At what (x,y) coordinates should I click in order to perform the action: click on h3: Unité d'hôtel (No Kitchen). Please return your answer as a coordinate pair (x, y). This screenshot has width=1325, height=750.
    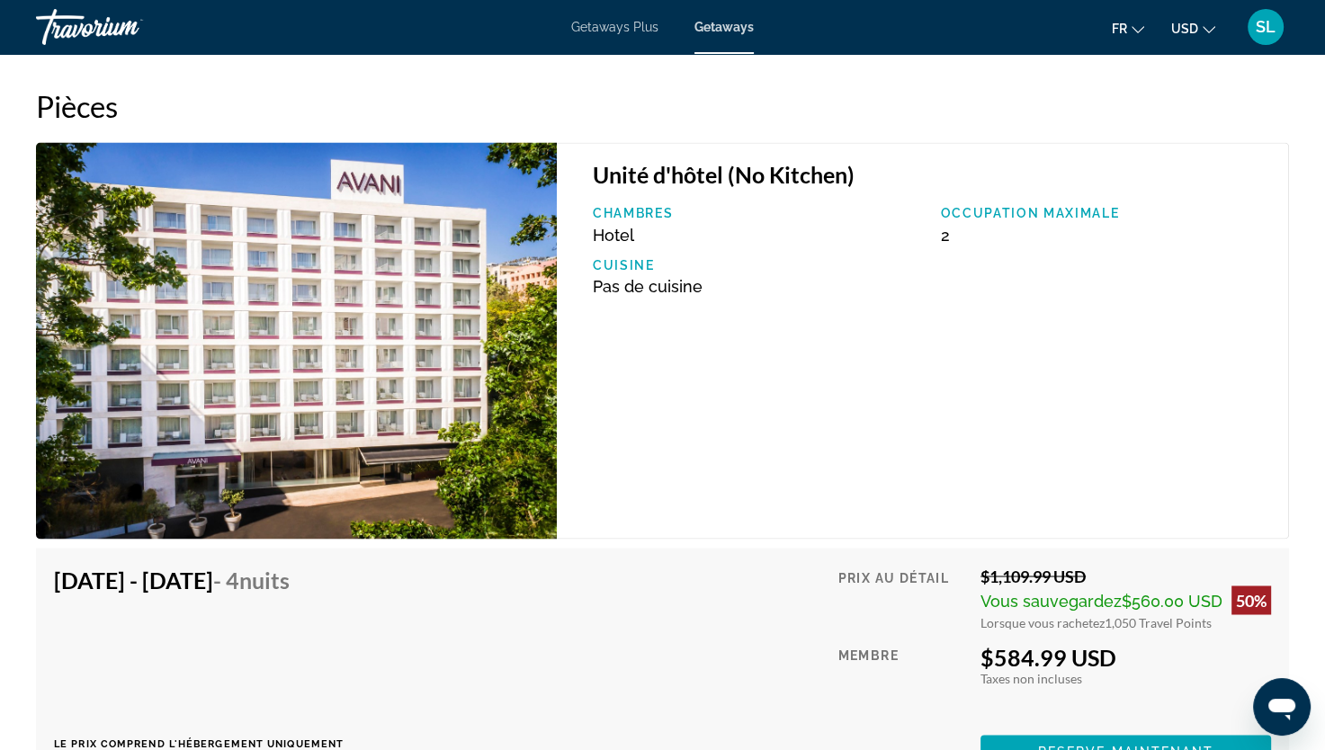
    Looking at the image, I should click on (931, 175).